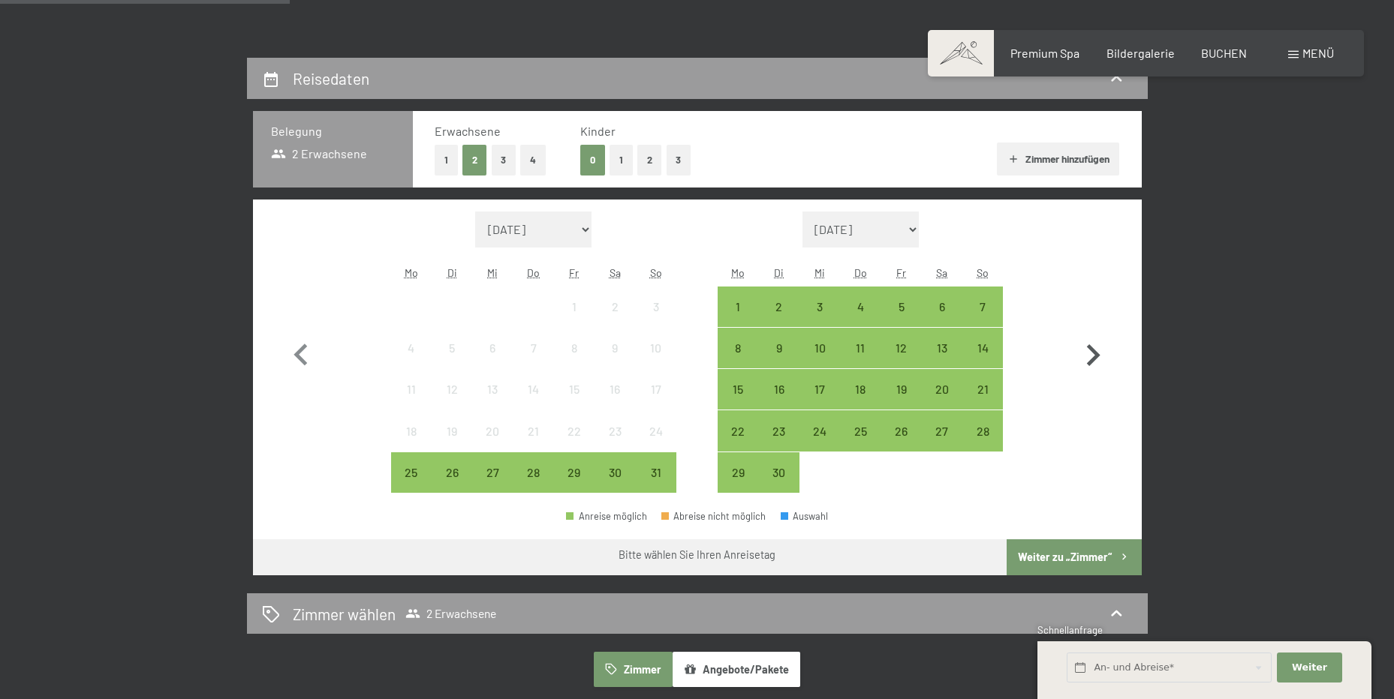 Image resolution: width=1394 pixels, height=699 pixels. Describe the element at coordinates (452, 348) in the screenshot. I see `div: Tue Aug 05 2025` at that location.